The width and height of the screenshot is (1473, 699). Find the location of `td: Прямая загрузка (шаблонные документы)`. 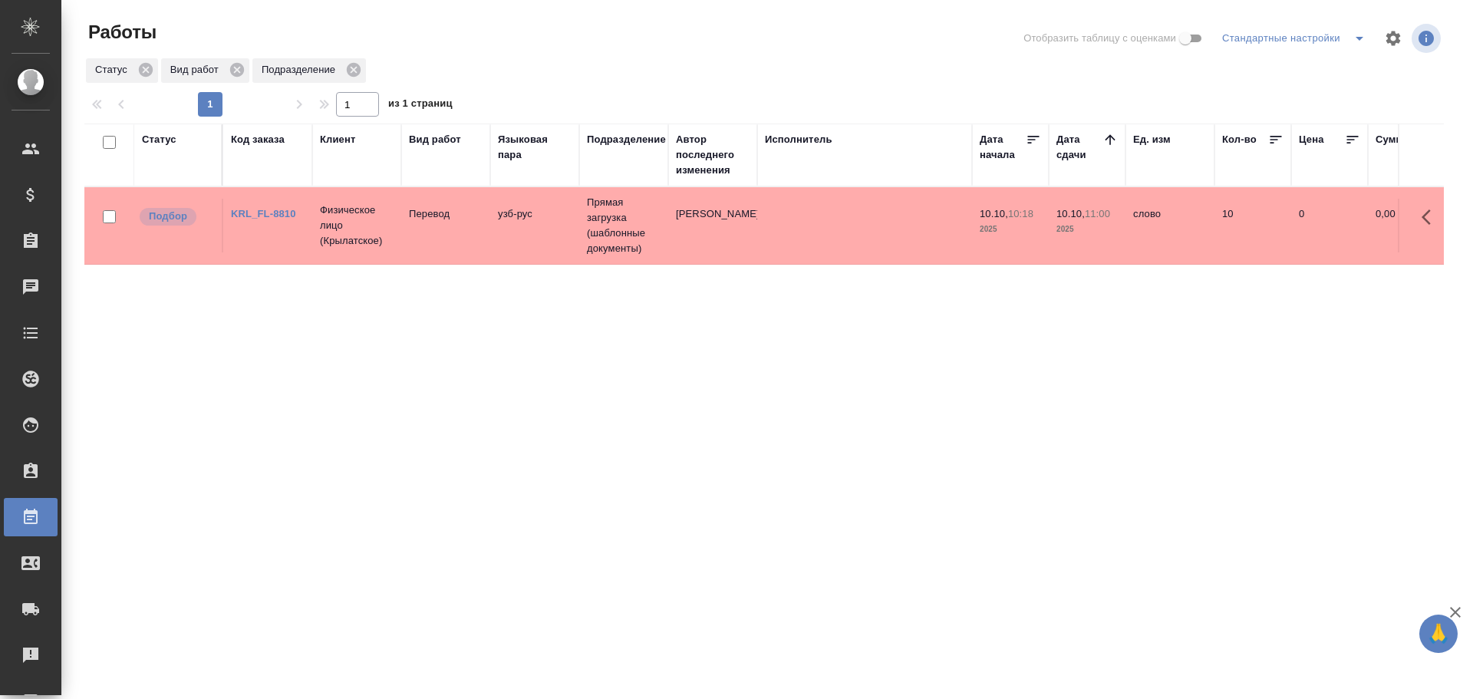

td: Прямая загрузка (шаблонные документы) is located at coordinates (624, 225).